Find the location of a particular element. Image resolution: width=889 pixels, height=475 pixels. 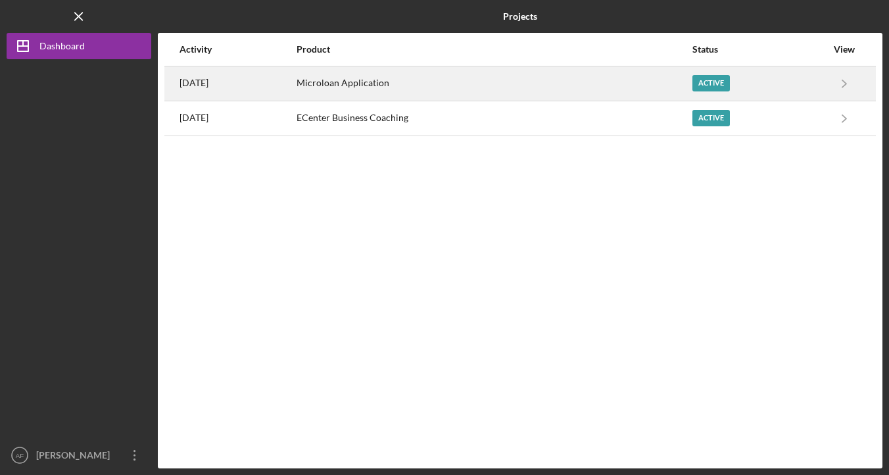

div: Status is located at coordinates (760, 49).